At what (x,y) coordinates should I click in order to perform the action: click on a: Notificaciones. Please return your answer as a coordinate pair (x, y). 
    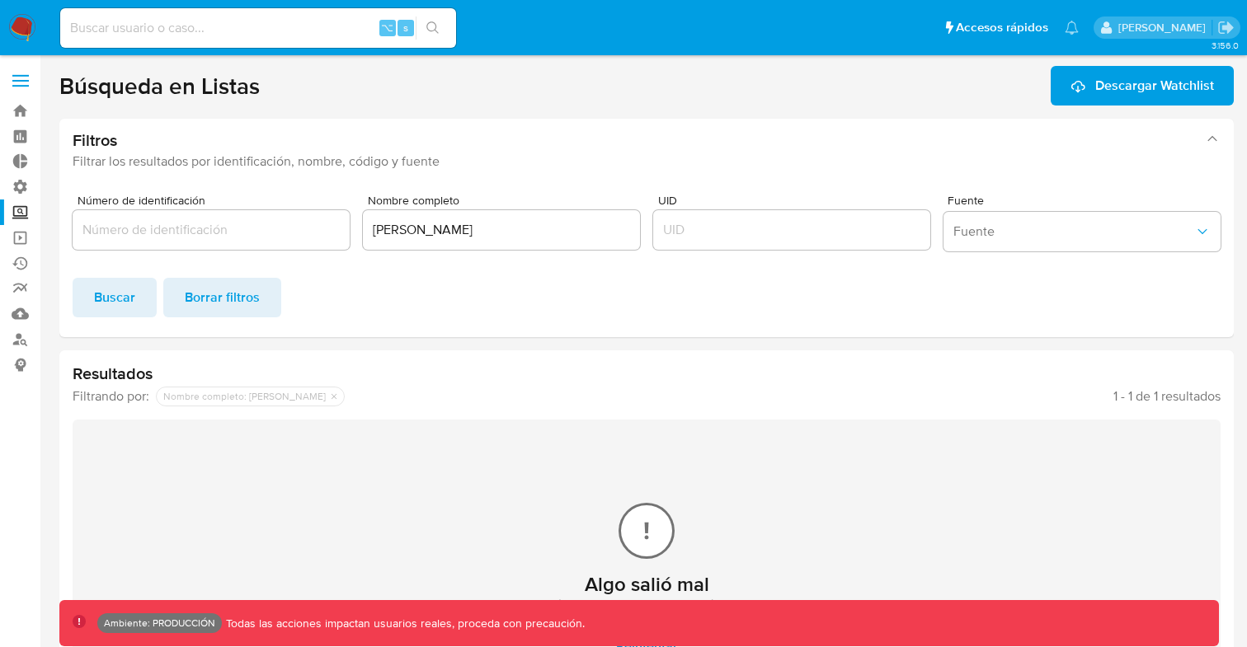
    Looking at the image, I should click on (1071, 27).